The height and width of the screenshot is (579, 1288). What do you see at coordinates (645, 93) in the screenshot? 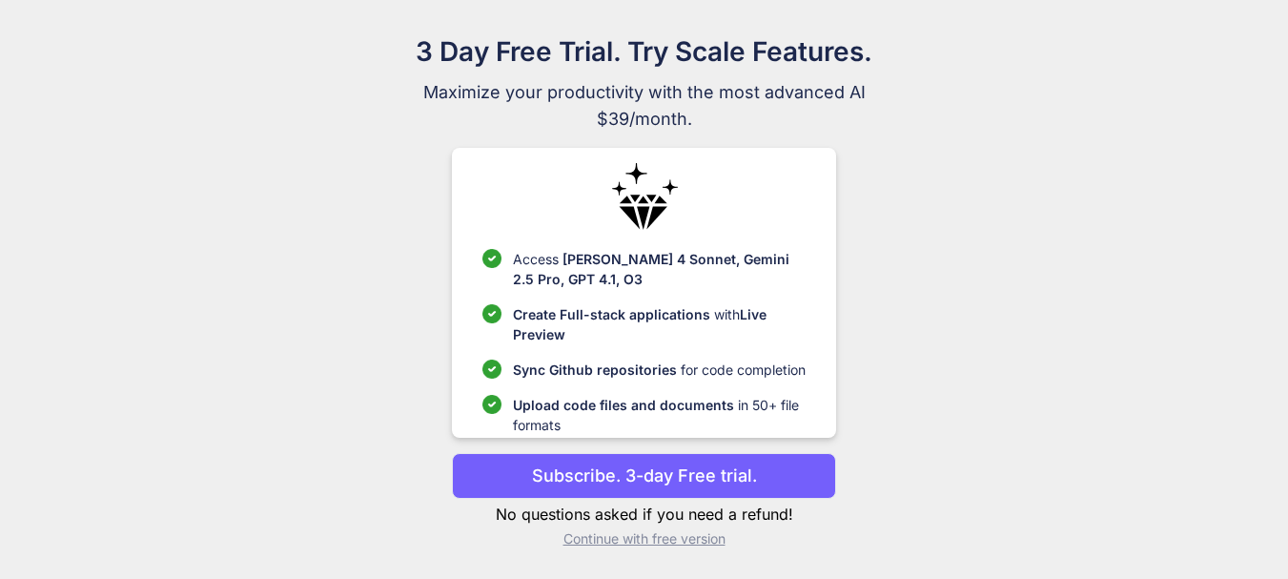
I see `span: Maximize your productivity with the most advanced AI` at bounding box center [645, 93].